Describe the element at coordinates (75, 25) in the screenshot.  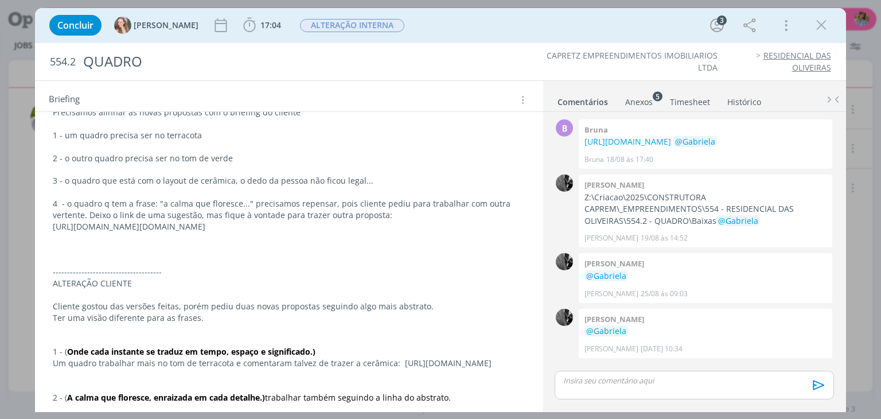
I see `button: Concluir` at that location.